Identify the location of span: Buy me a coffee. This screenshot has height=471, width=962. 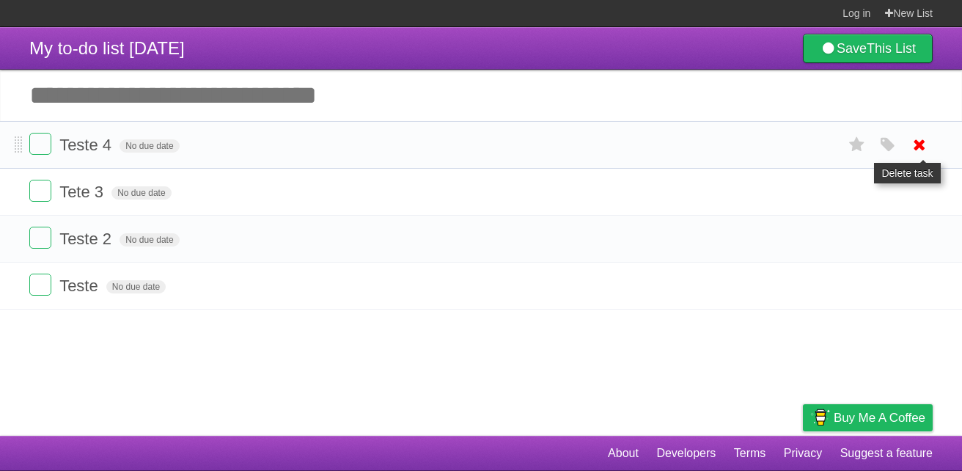
(879, 417).